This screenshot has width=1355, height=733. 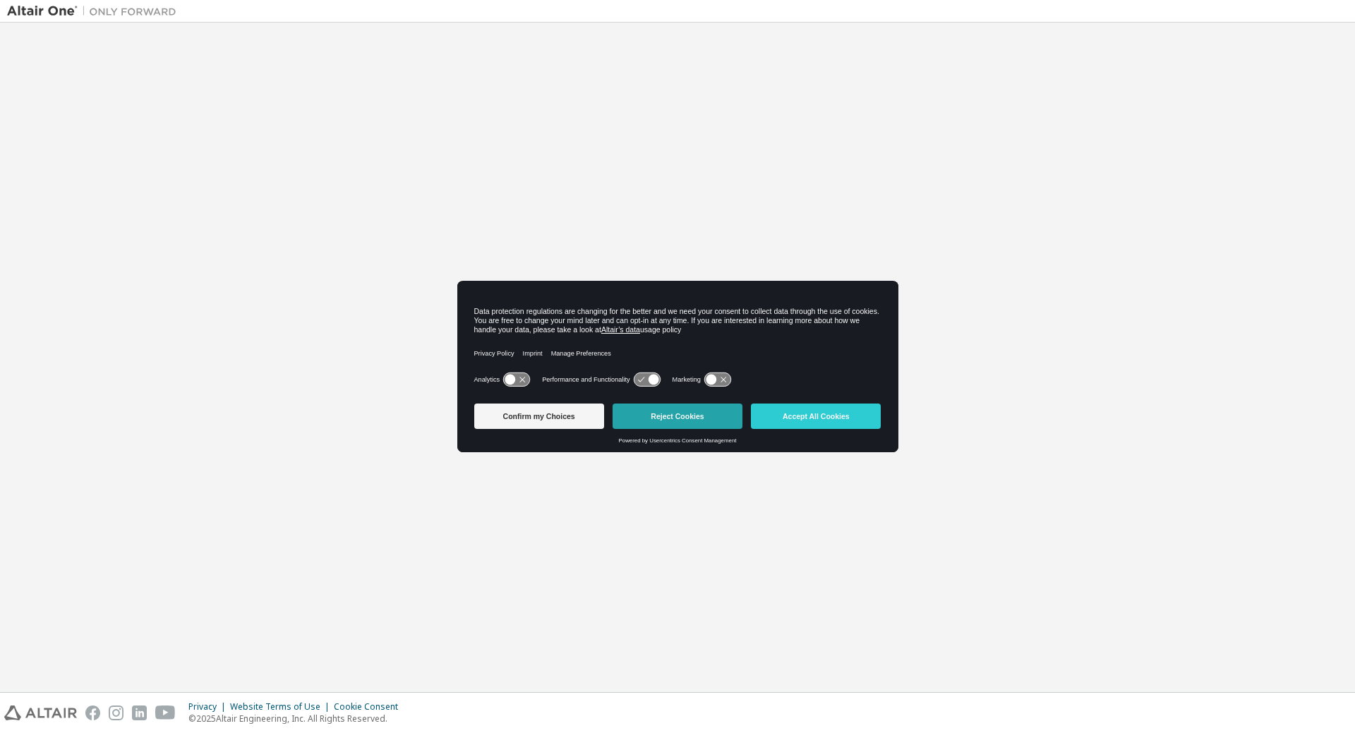 What do you see at coordinates (209, 707) in the screenshot?
I see `div: Privacy` at bounding box center [209, 707].